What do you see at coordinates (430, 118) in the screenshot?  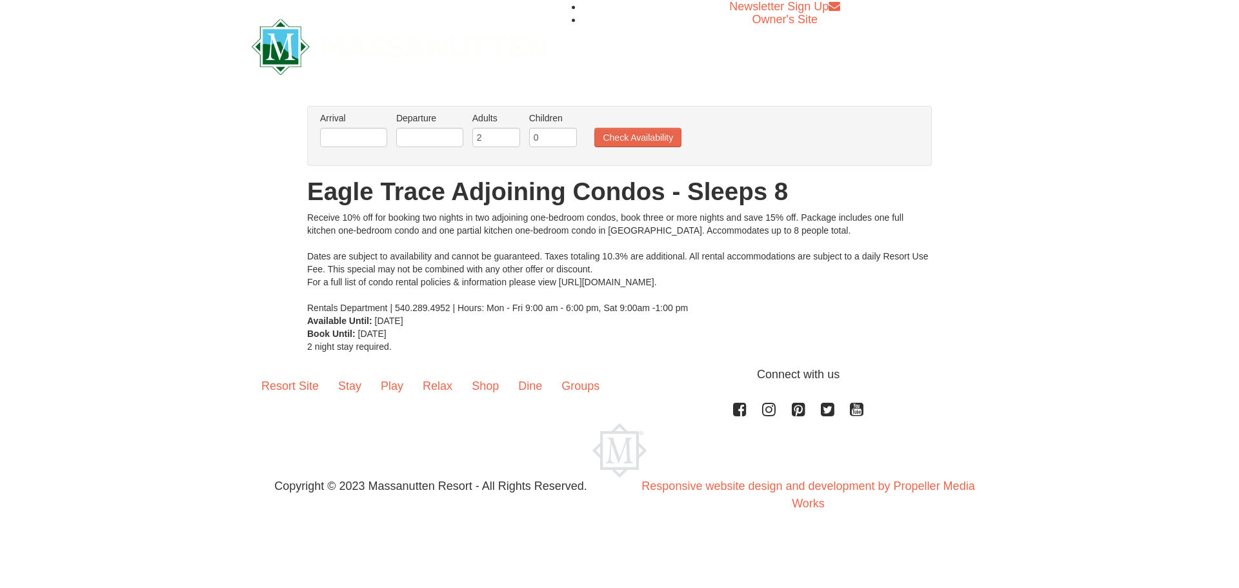 I see `label: Departure` at bounding box center [430, 118].